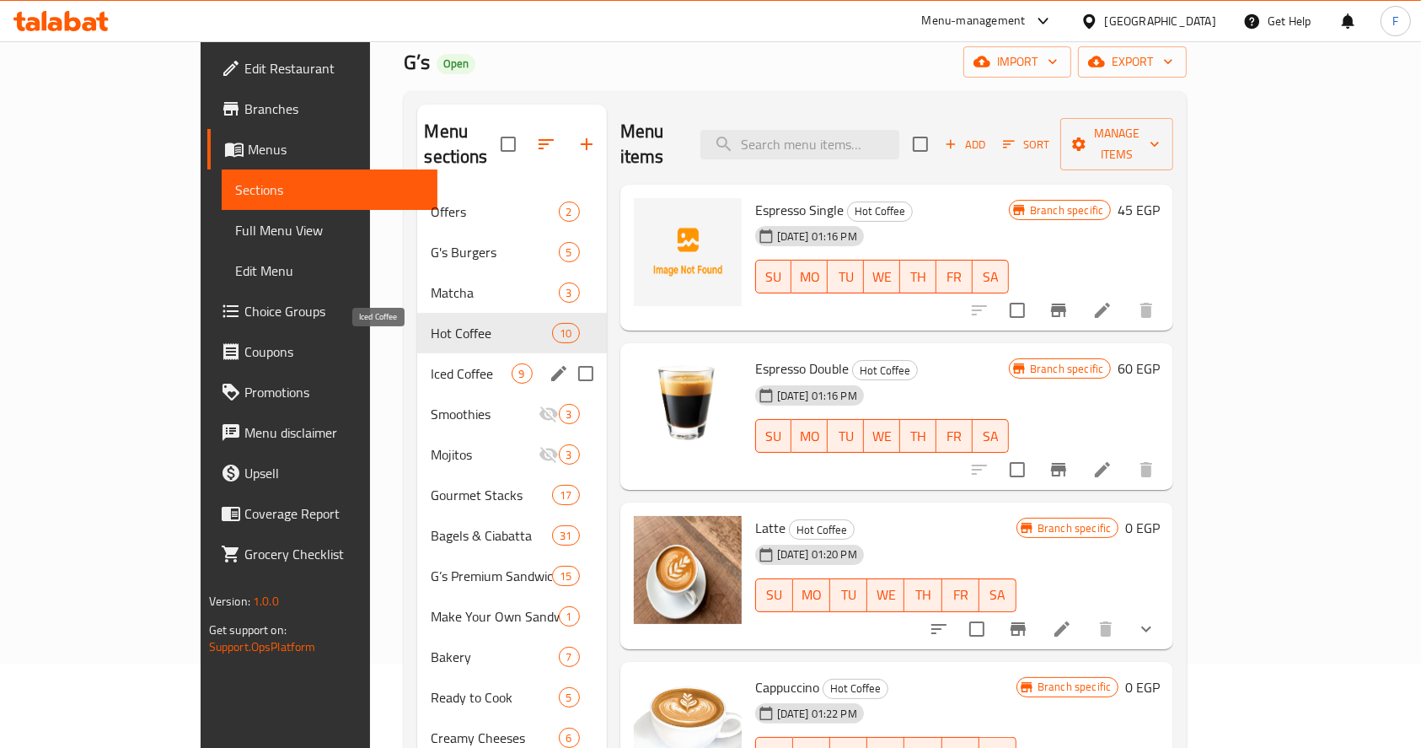 Image resolution: width=1421 pixels, height=748 pixels. What do you see at coordinates (512, 576) in the screenshot?
I see `div: G’s Premium Sandwiches15` at bounding box center [512, 576].